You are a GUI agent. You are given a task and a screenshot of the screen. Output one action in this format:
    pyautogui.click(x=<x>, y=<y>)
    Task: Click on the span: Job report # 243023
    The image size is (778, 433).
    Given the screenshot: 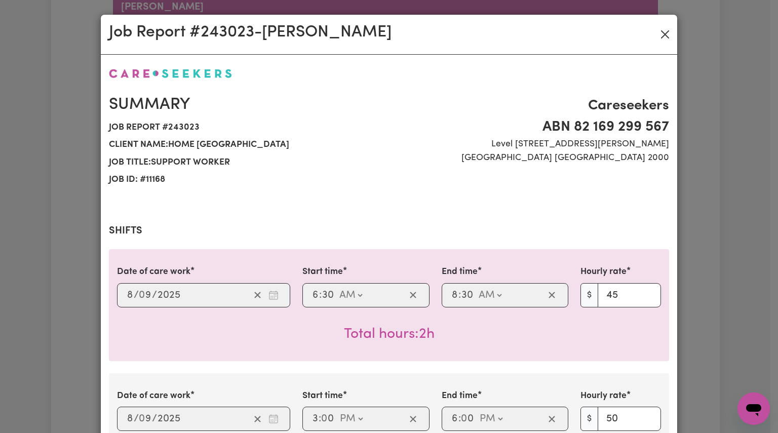 What is the action you would take?
    pyautogui.click(x=246, y=128)
    